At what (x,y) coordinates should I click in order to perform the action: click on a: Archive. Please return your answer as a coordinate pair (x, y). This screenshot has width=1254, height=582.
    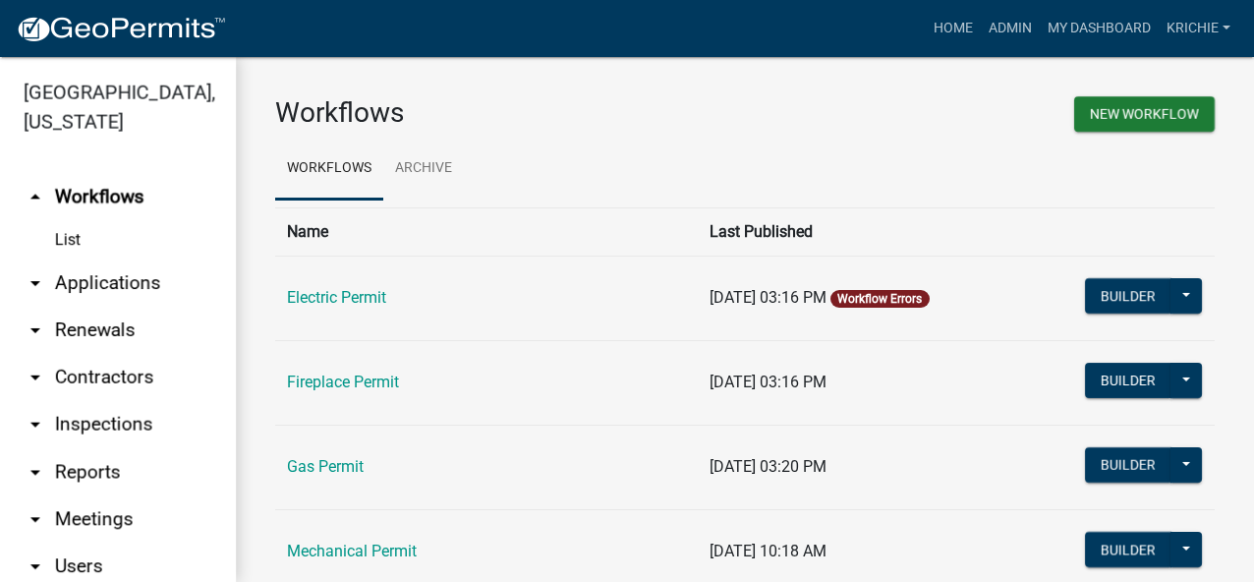
    Looking at the image, I should click on (424, 169).